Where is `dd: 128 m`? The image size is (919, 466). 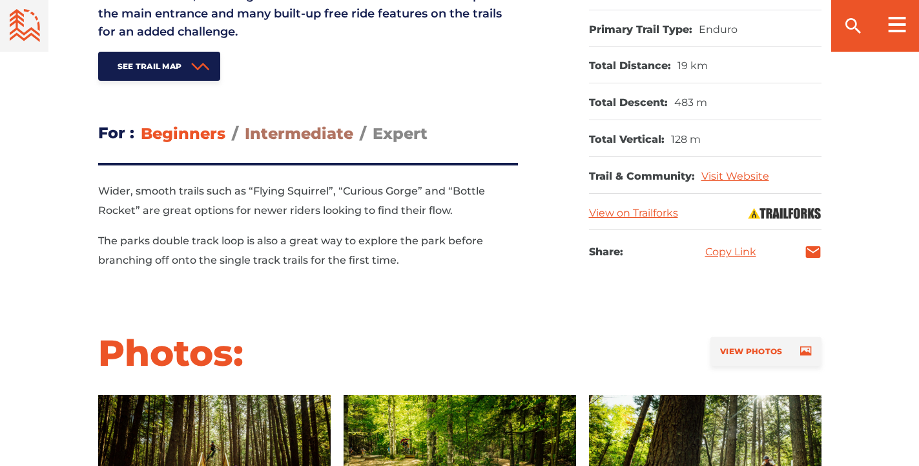 dd: 128 m is located at coordinates (686, 140).